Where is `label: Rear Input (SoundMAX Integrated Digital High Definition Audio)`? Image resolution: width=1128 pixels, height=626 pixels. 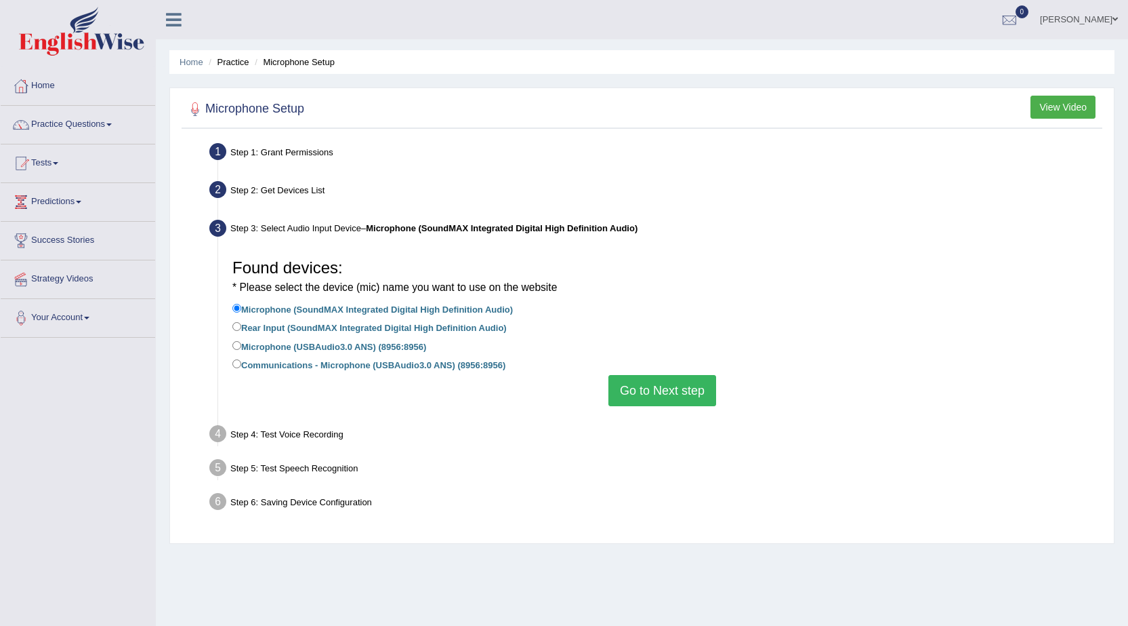
label: Rear Input (SoundMAX Integrated Digital High Definition Audio) is located at coordinates (369, 327).